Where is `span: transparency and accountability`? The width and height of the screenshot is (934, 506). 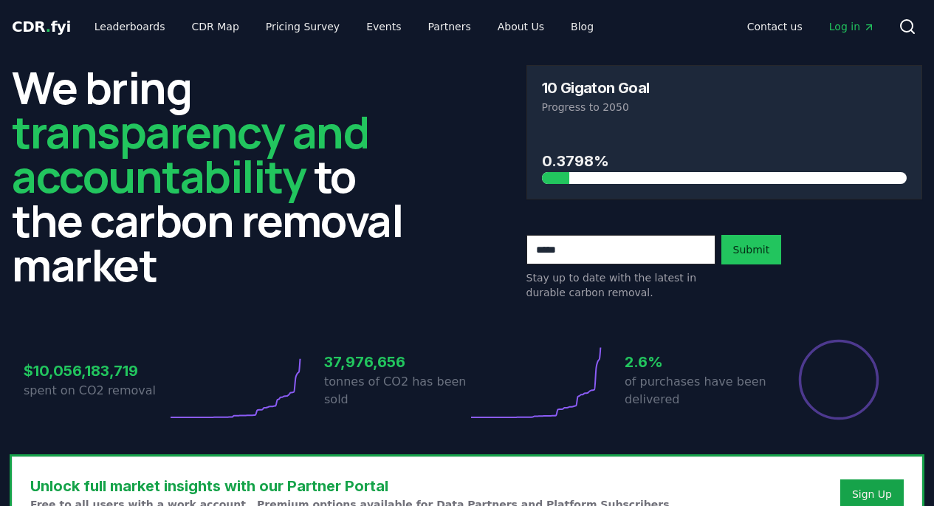 span: transparency and accountability is located at coordinates (190, 154).